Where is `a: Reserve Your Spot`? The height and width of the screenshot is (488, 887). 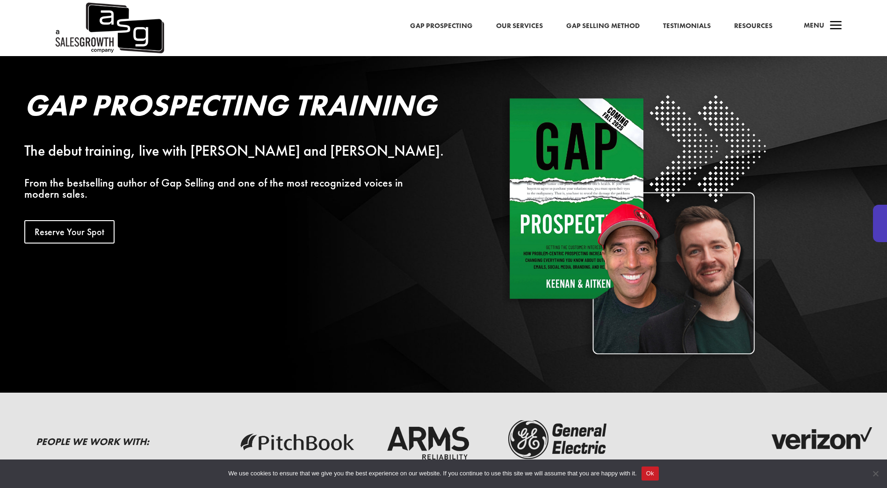 a: Reserve Your Spot is located at coordinates (69, 232).